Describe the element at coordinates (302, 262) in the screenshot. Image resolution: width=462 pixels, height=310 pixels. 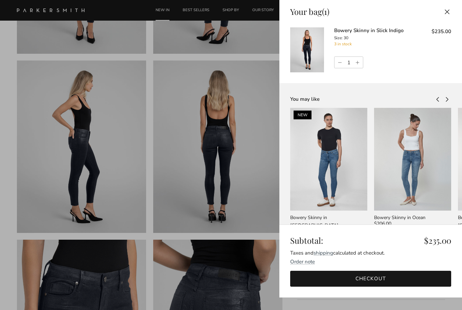
I see `toggle-target: Order note` at that location.